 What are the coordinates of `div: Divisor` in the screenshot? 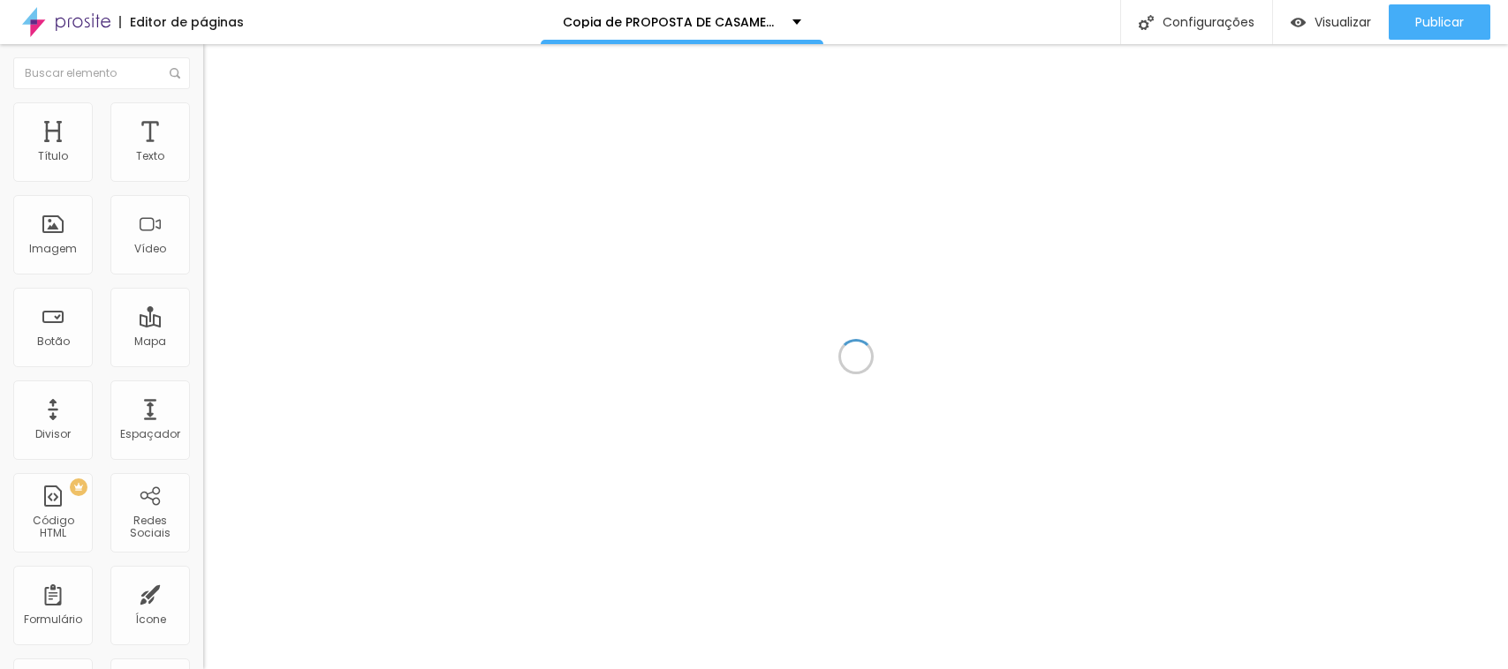 It's located at (53, 435).